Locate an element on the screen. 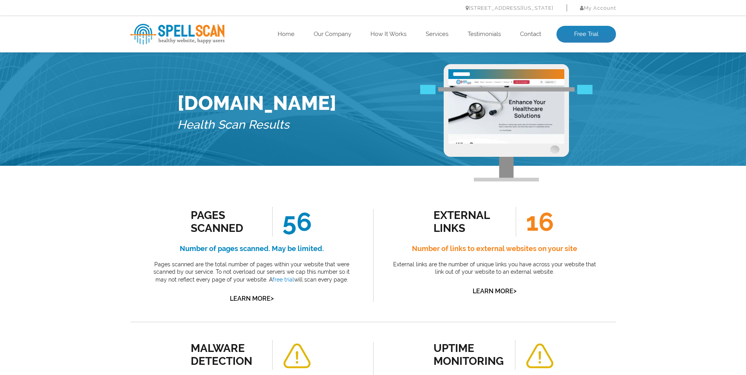 The width and height of the screenshot is (746, 375). a: free trial is located at coordinates (283, 280).